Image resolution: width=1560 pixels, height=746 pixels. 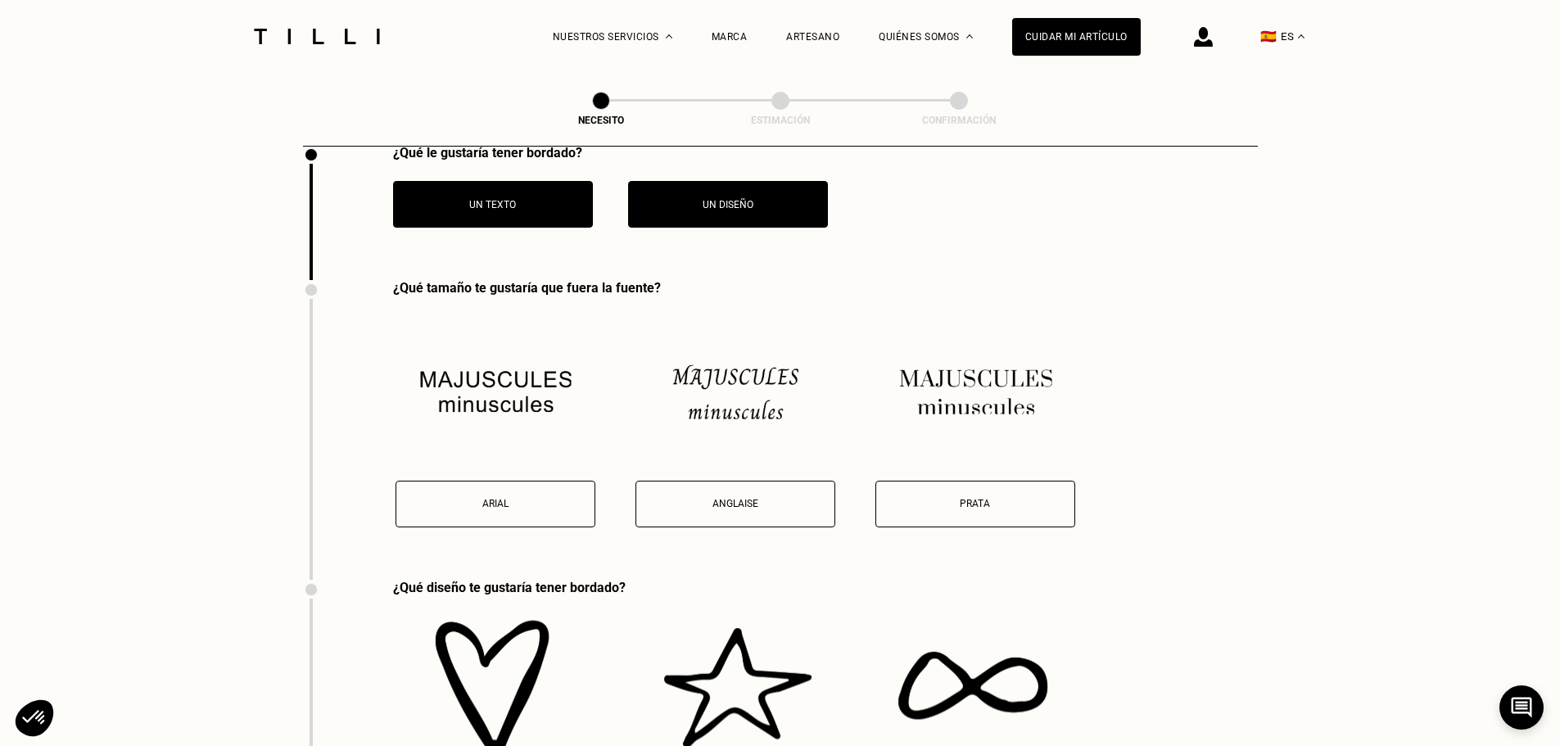 I want to click on img: Icono de inicio de sesión, so click(x=1203, y=37).